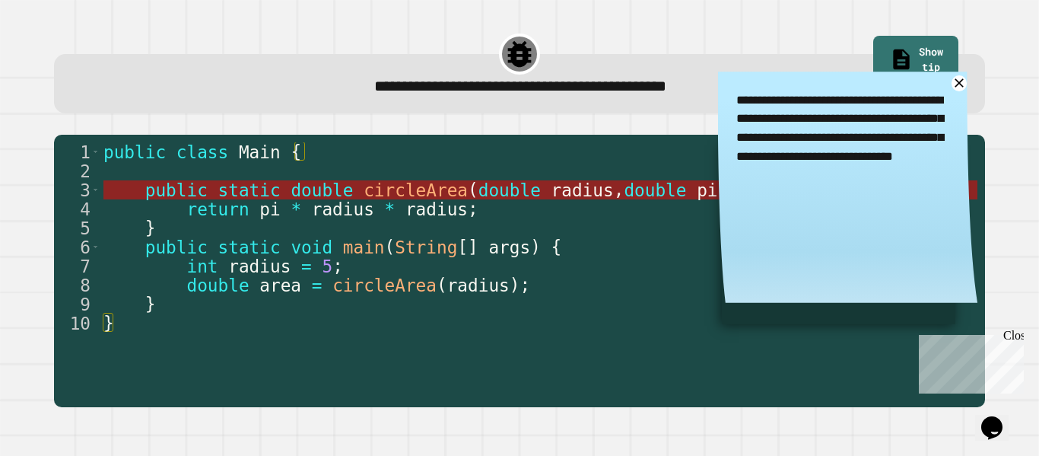 This screenshot has height=456, width=1039. What do you see at coordinates (280, 285) in the screenshot?
I see `span: area` at bounding box center [280, 285].